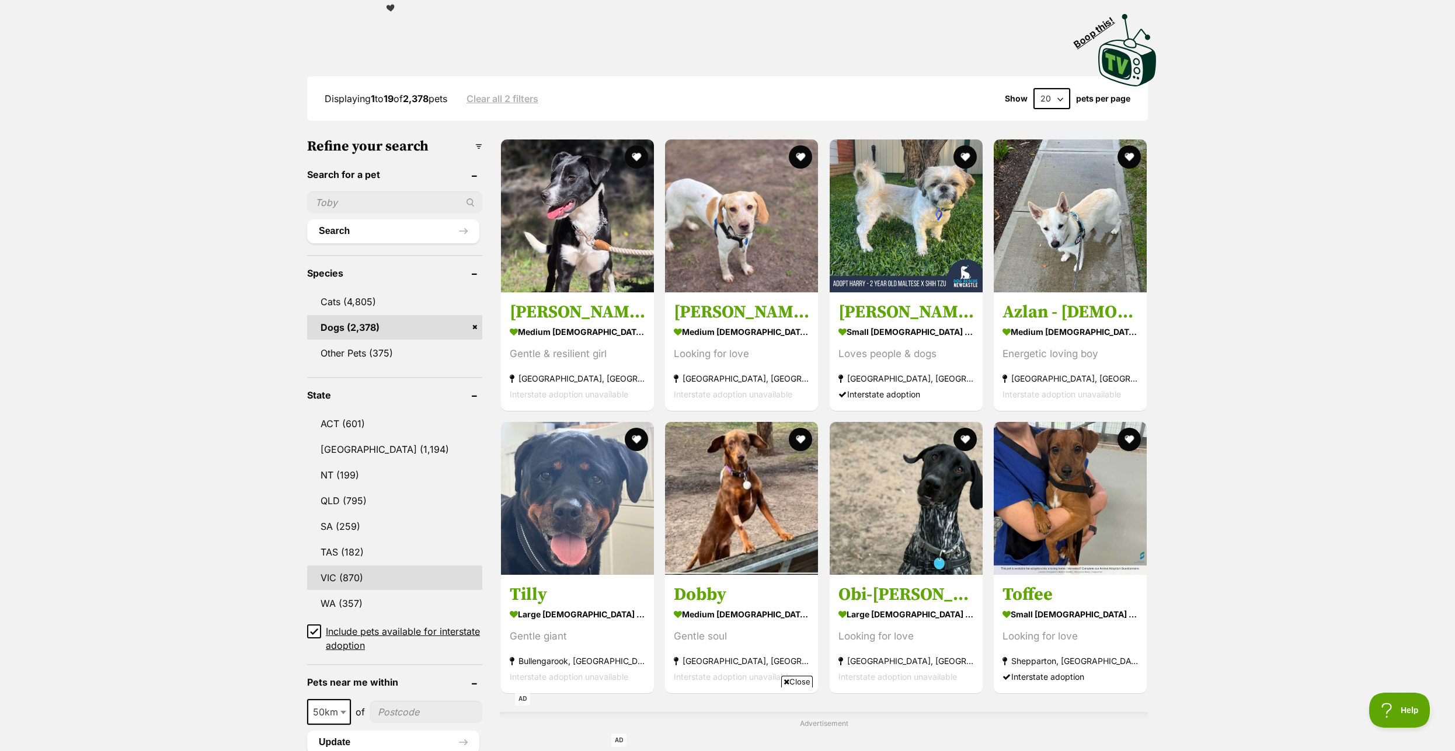 Image resolution: width=1455 pixels, height=751 pixels. What do you see at coordinates (906, 216) in the screenshot?
I see `img: Harry - 2 Year Old Maltese X Shih Tzu - Maltese x Shih Tzu Dog` at bounding box center [906, 216].